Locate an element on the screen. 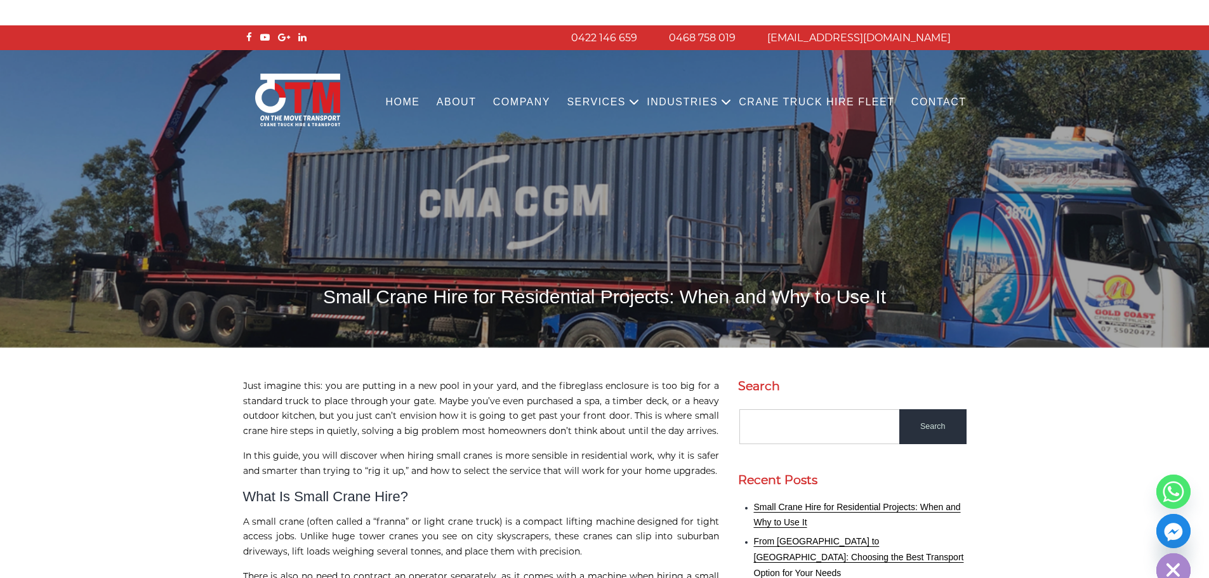 This screenshot has width=1209, height=578. h2: What Is Small Crane Hire? is located at coordinates (481, 497).